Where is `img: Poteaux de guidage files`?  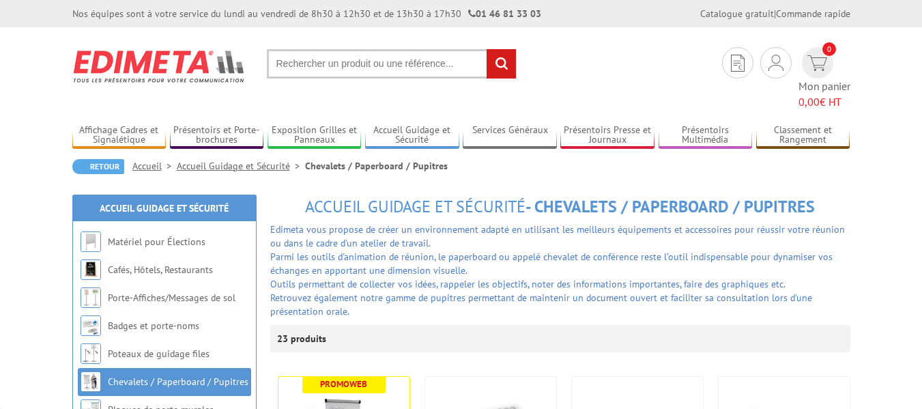 img: Poteaux de guidage files is located at coordinates (91, 354).